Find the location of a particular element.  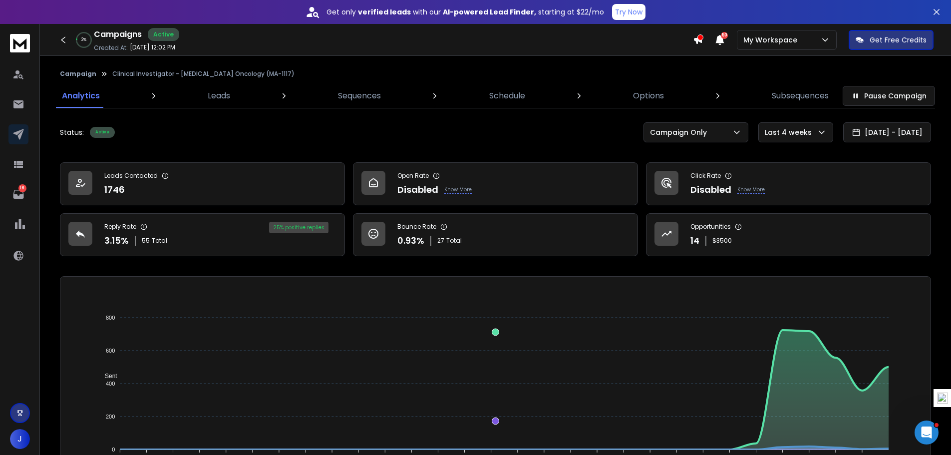

a: Leads Contacted1746 is located at coordinates (202, 184).